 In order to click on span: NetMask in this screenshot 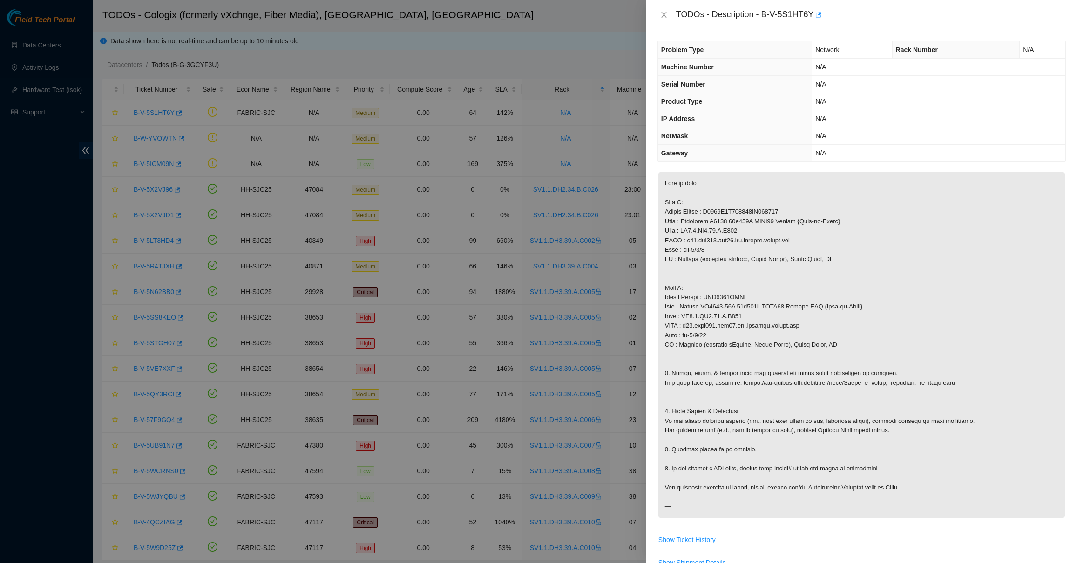, I will do `click(674, 136)`.